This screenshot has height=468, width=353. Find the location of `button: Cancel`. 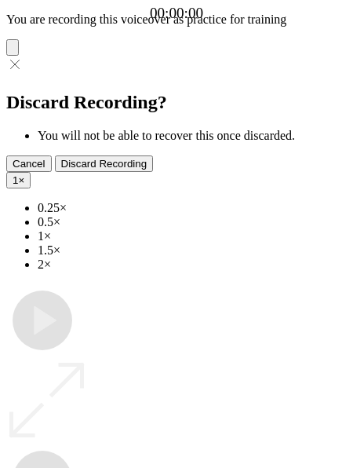

button: Cancel is located at coordinates (29, 163).